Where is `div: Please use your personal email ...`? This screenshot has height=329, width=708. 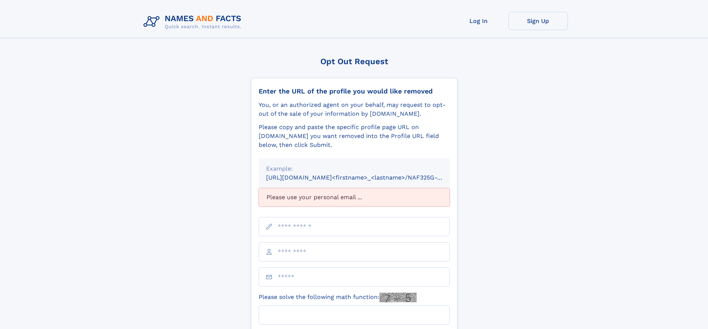
div: Please use your personal email ... is located at coordinates (354, 198).